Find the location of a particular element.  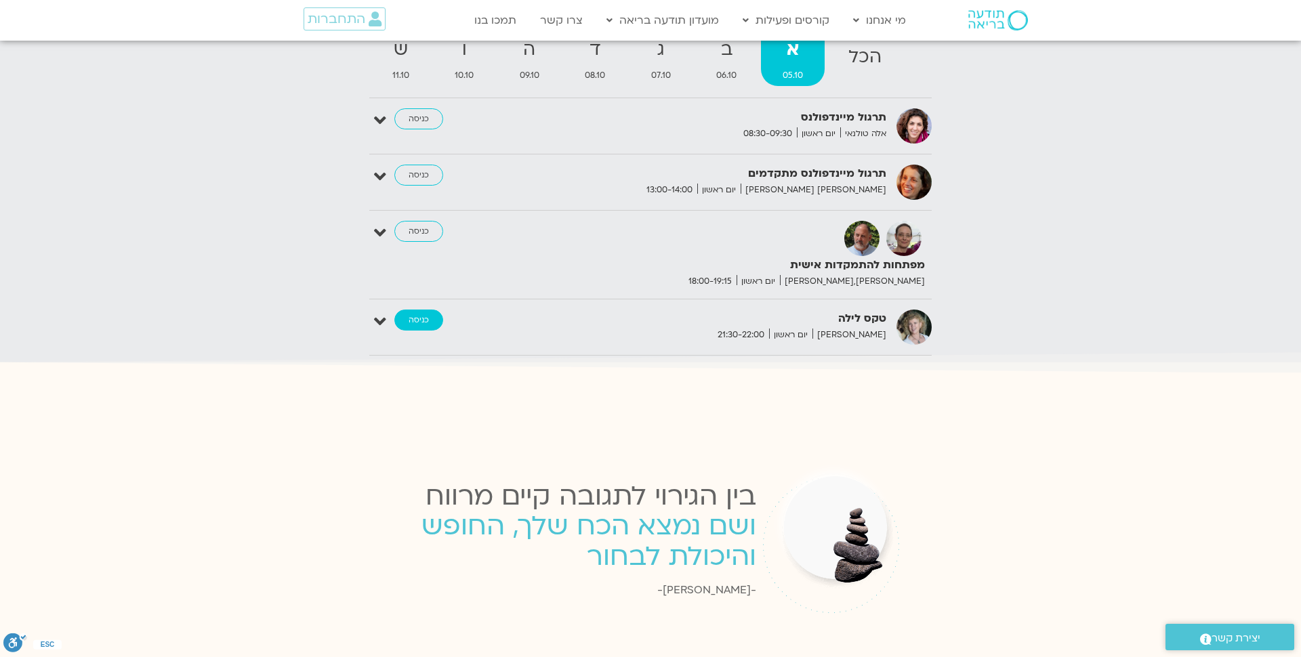

strong: מפתחות להתמקדות אישית is located at coordinates (759, 265).